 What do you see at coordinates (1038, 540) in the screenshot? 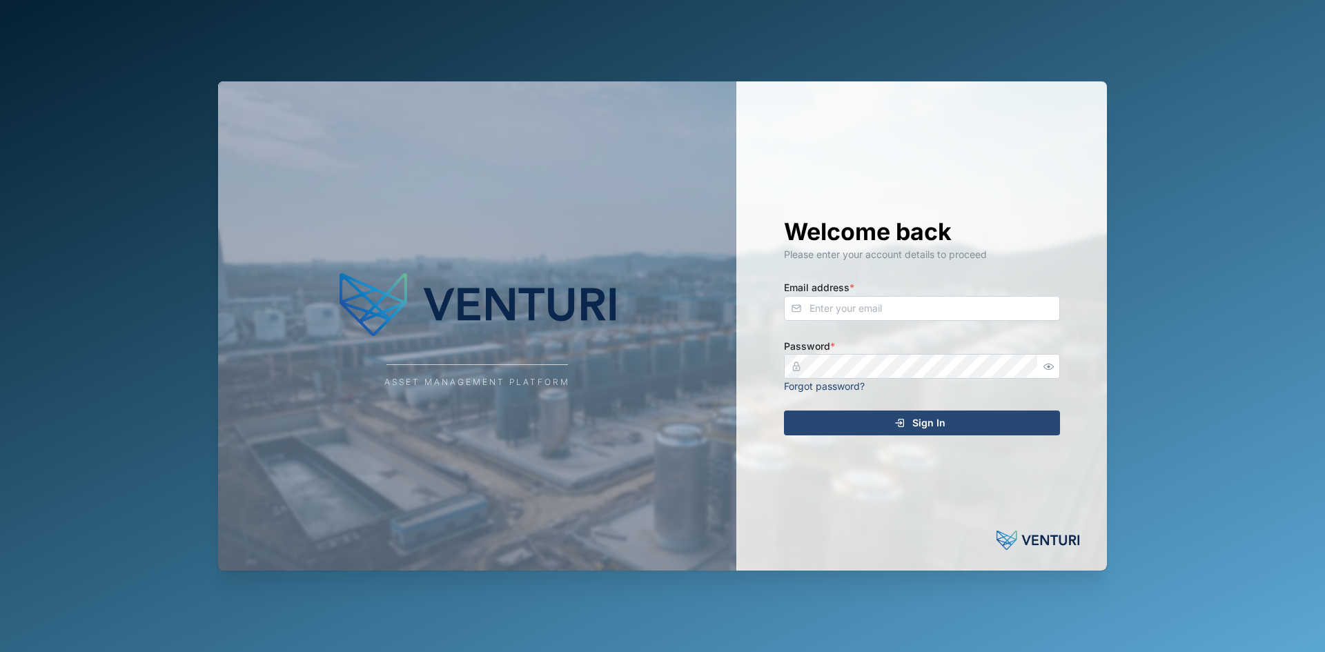
I see `img: Powered by: Venturi` at bounding box center [1038, 540].